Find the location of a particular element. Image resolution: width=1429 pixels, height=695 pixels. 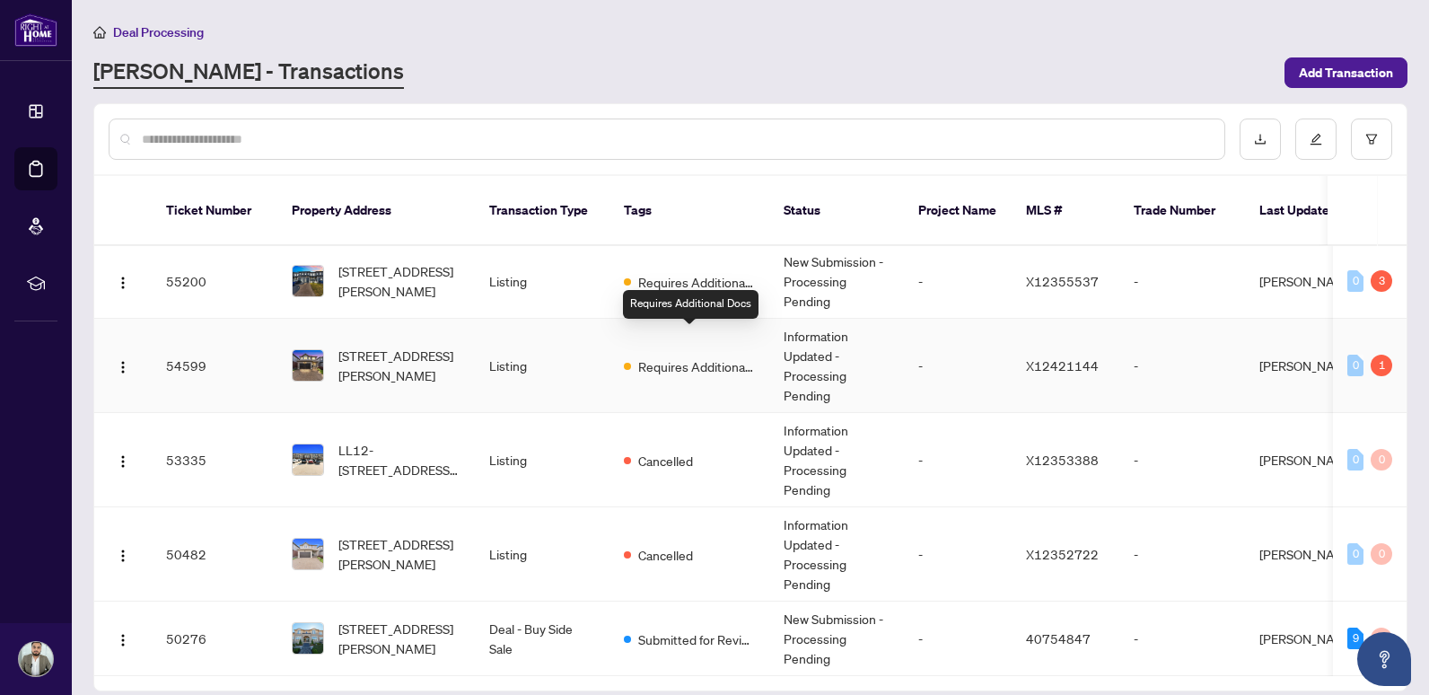

span: edit is located at coordinates (1316, 139).